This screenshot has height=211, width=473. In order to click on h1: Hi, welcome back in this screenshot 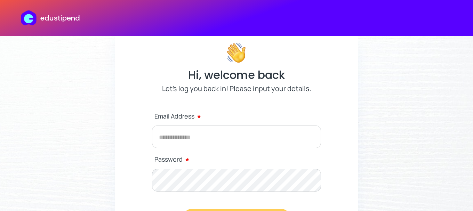, I will do `click(237, 75)`.